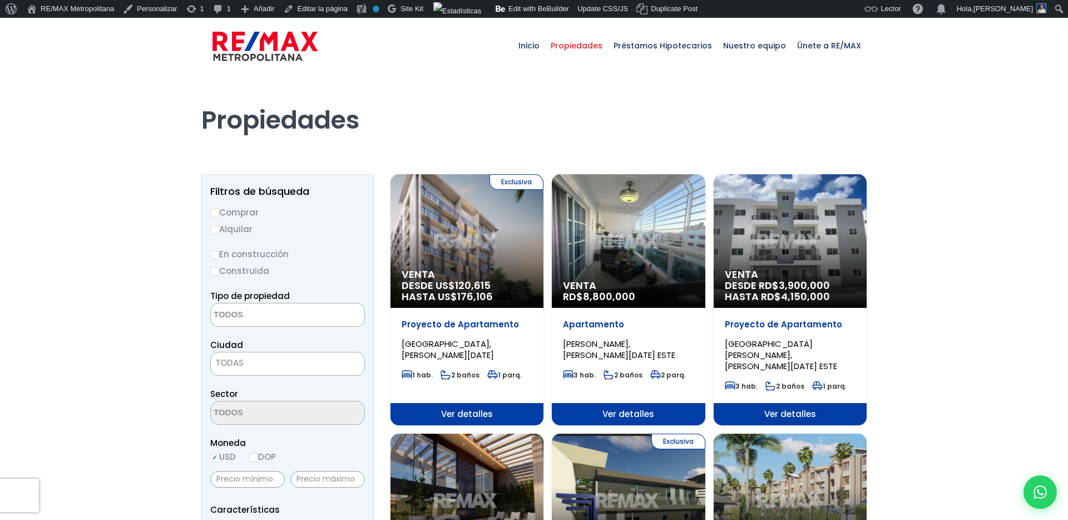 This screenshot has height=520, width=1068. Describe the element at coordinates (288, 254) in the screenshot. I see `label: En construcción` at that location.